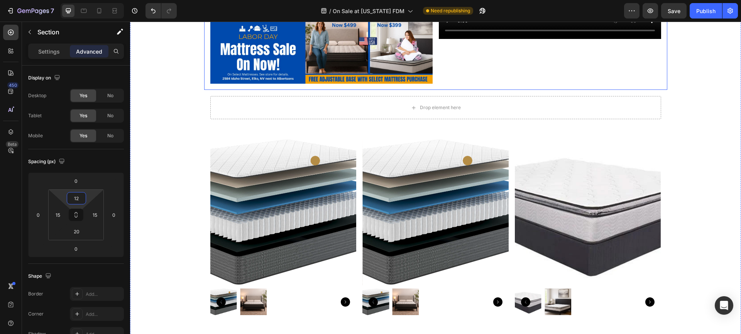 This screenshot has width=741, height=334. Describe the element at coordinates (310, 86) in the screenshot. I see `div: Drop element here` at that location.